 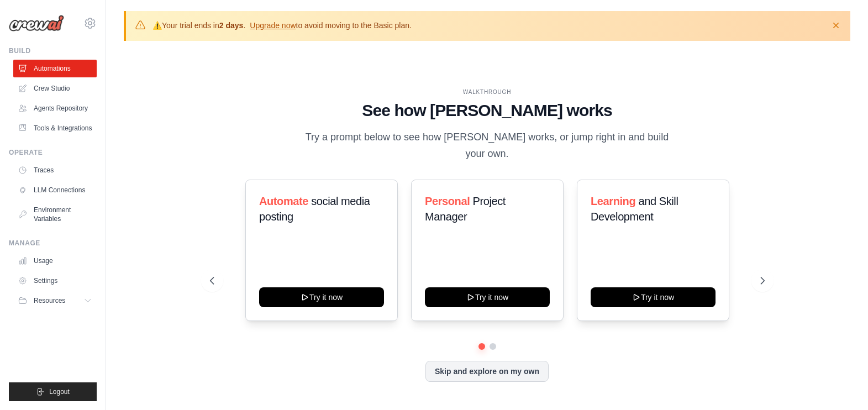 I want to click on a: Usage, so click(x=55, y=261).